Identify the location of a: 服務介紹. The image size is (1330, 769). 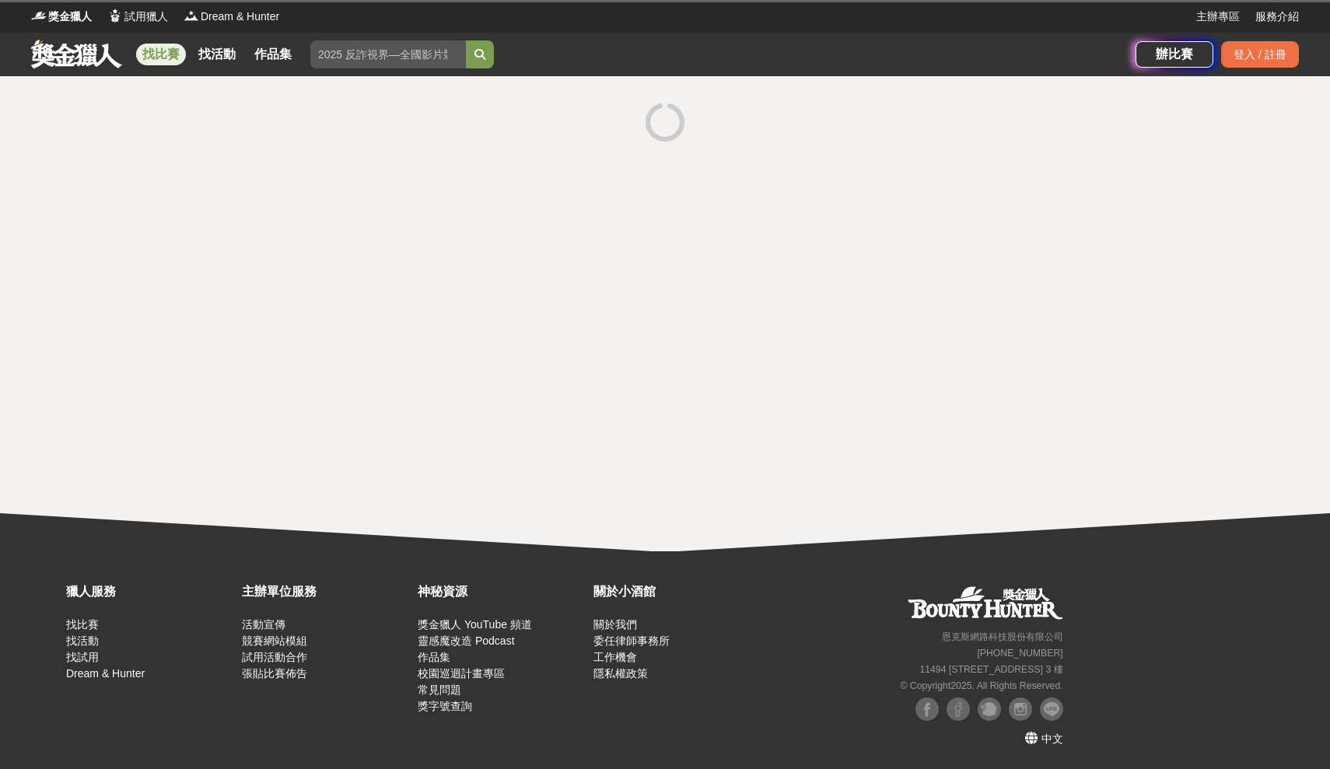
(1278, 16).